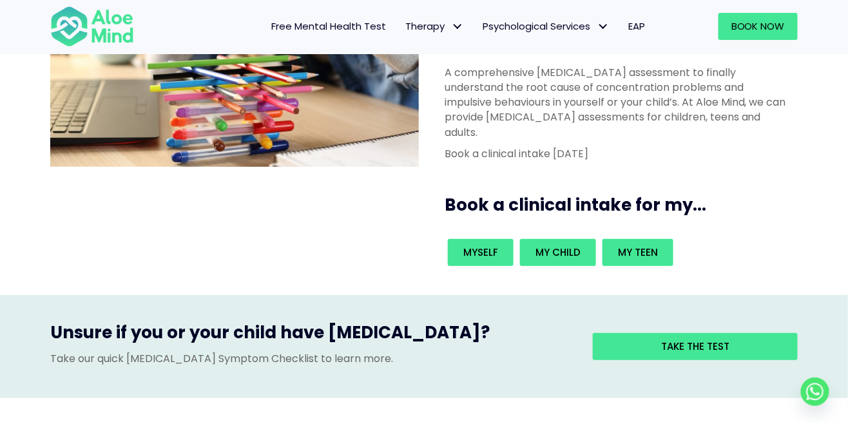 This screenshot has width=848, height=422. Describe the element at coordinates (757, 26) in the screenshot. I see `a: Book Now` at that location.